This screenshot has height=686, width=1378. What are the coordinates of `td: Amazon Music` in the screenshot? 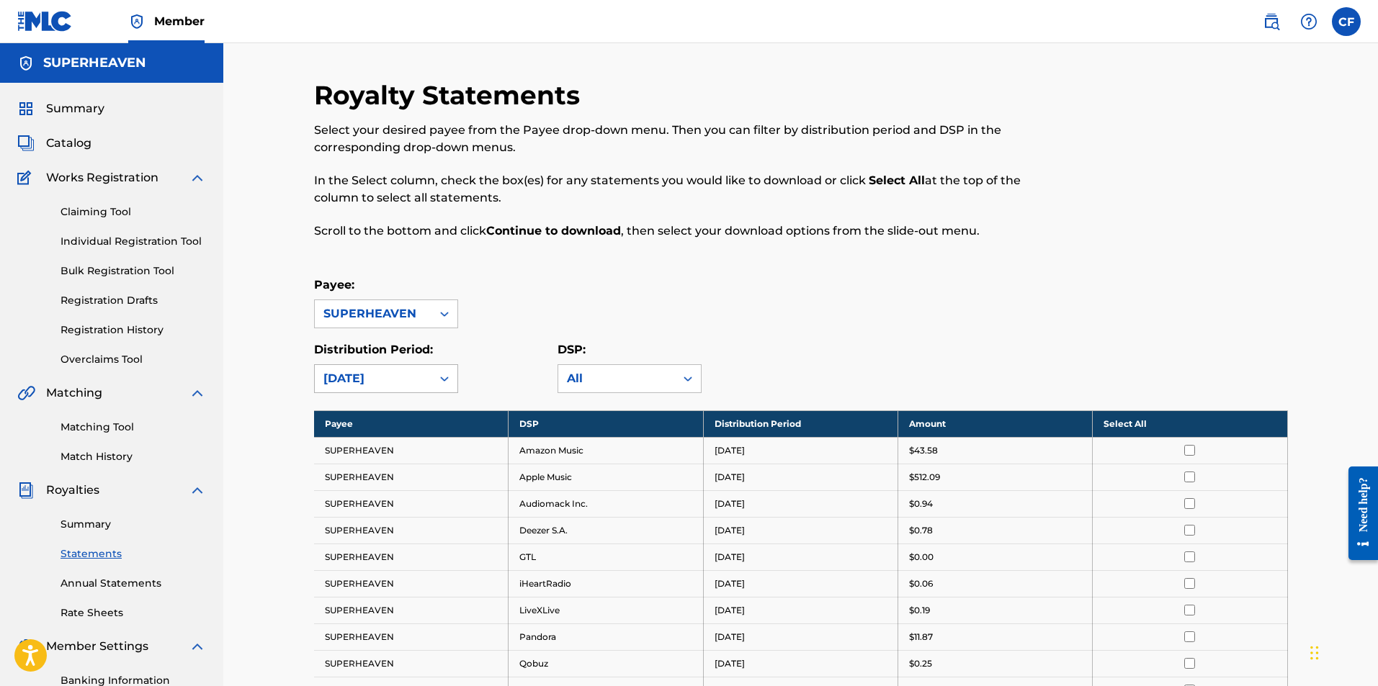 It's located at (606, 450).